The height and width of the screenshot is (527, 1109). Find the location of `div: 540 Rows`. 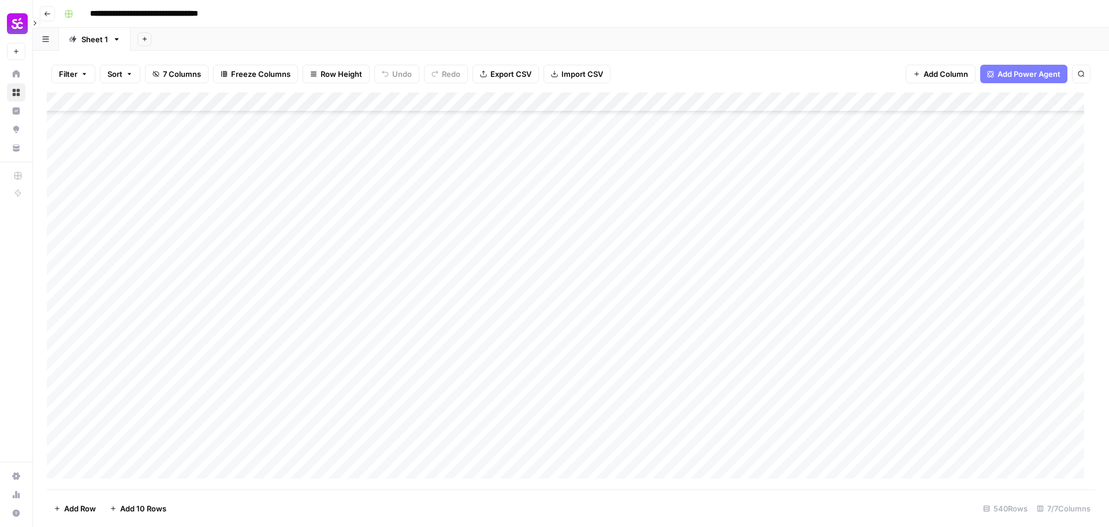

div: 540 Rows is located at coordinates (1005, 508).